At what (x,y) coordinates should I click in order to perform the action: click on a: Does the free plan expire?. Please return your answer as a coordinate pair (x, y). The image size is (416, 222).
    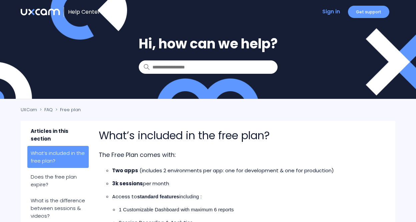
    Looking at the image, I should click on (58, 181).